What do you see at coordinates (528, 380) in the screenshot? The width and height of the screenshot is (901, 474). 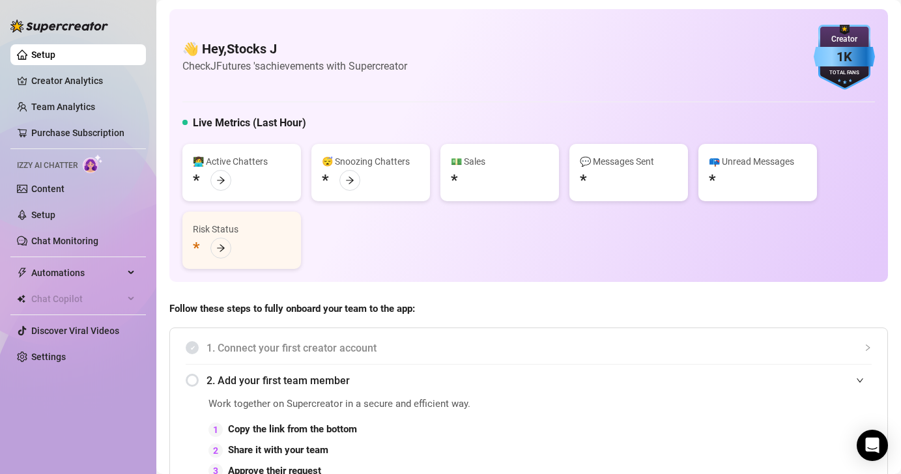 I see `div: 2. Add your first team member` at bounding box center [528, 380].